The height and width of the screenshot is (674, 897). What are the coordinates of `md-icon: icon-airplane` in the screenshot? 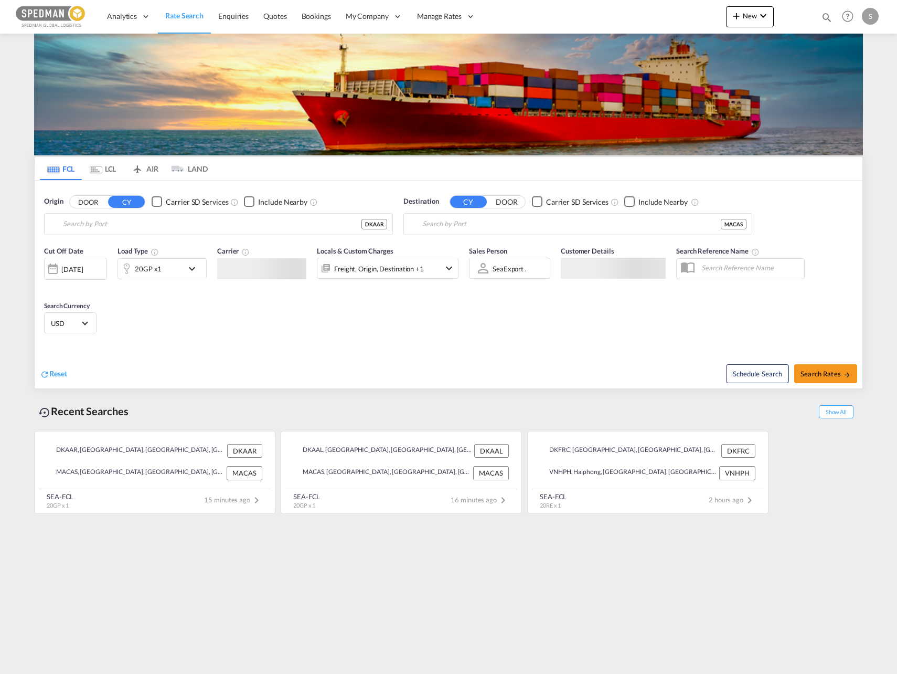 It's located at (137, 166).